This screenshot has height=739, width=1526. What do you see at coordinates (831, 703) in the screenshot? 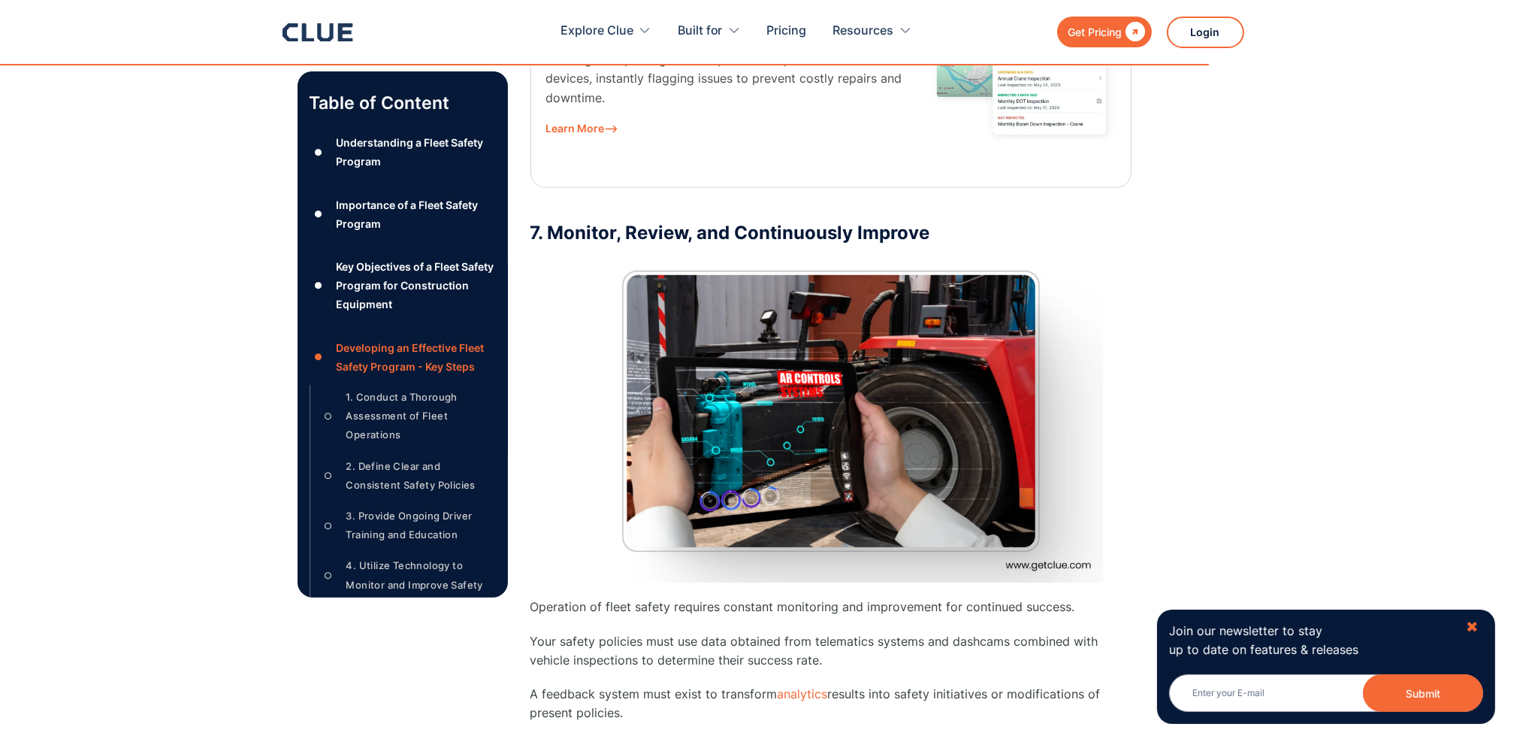
I see `p: A feedback system must exist to transform results into safety initiatives or modifications of pre...` at bounding box center [831, 703].